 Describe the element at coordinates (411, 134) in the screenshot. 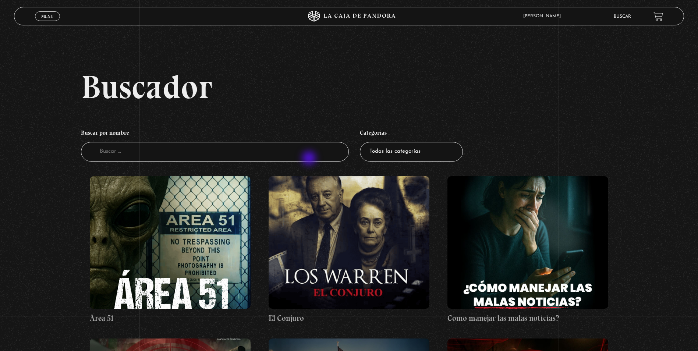

I see `h4: Categorías` at that location.